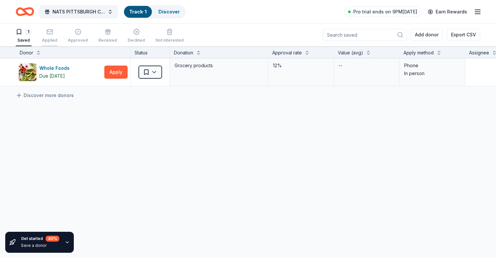 This screenshot has width=496, height=258. I want to click on div: Apply method, so click(419, 53).